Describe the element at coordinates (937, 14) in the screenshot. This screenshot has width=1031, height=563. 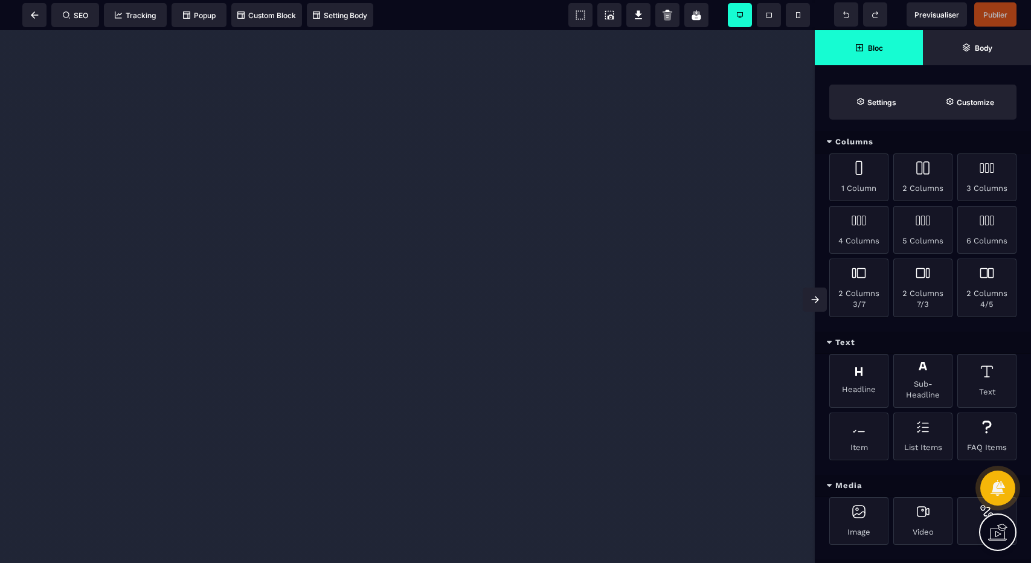
I see `span: Preview` at that location.